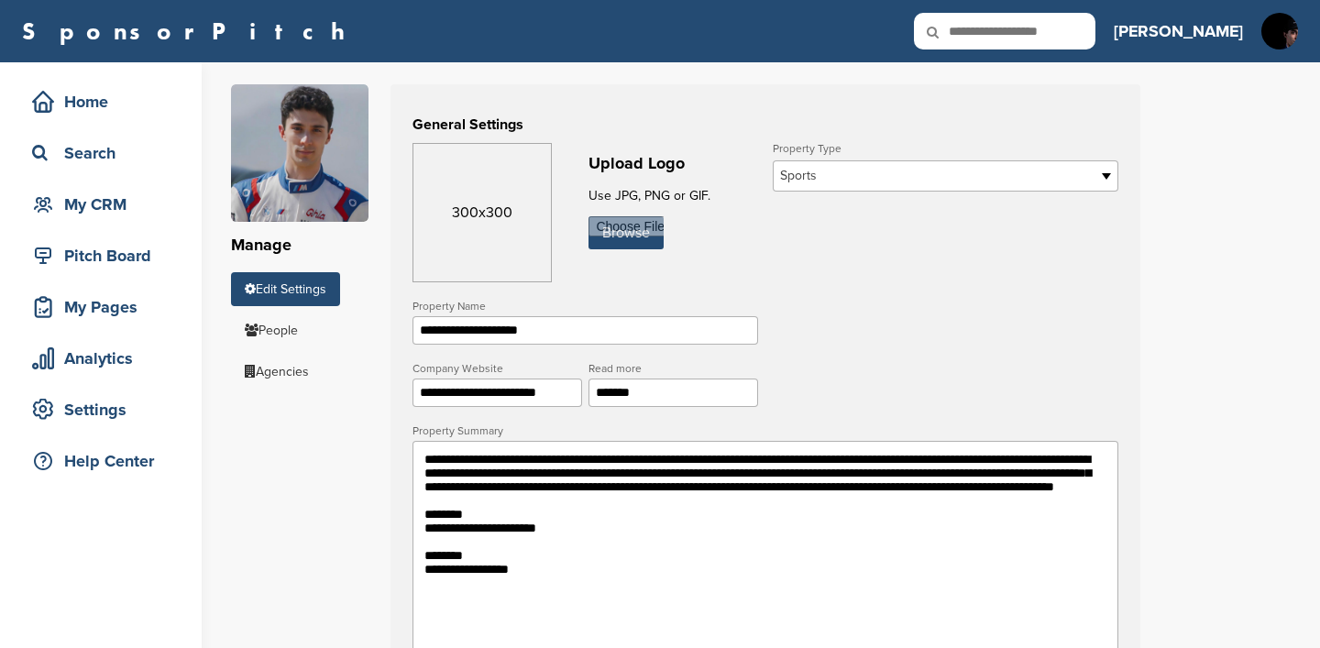  What do you see at coordinates (101, 256) in the screenshot?
I see `a: Pitch Board` at bounding box center [101, 256].